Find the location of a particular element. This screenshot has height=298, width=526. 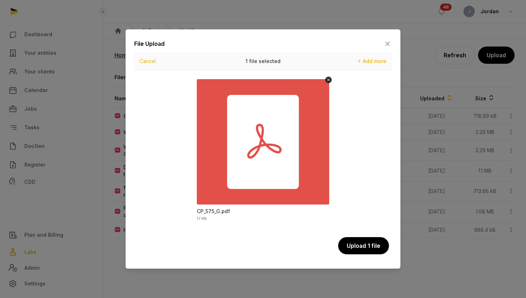

div: 1 file selected is located at coordinates (263, 61).